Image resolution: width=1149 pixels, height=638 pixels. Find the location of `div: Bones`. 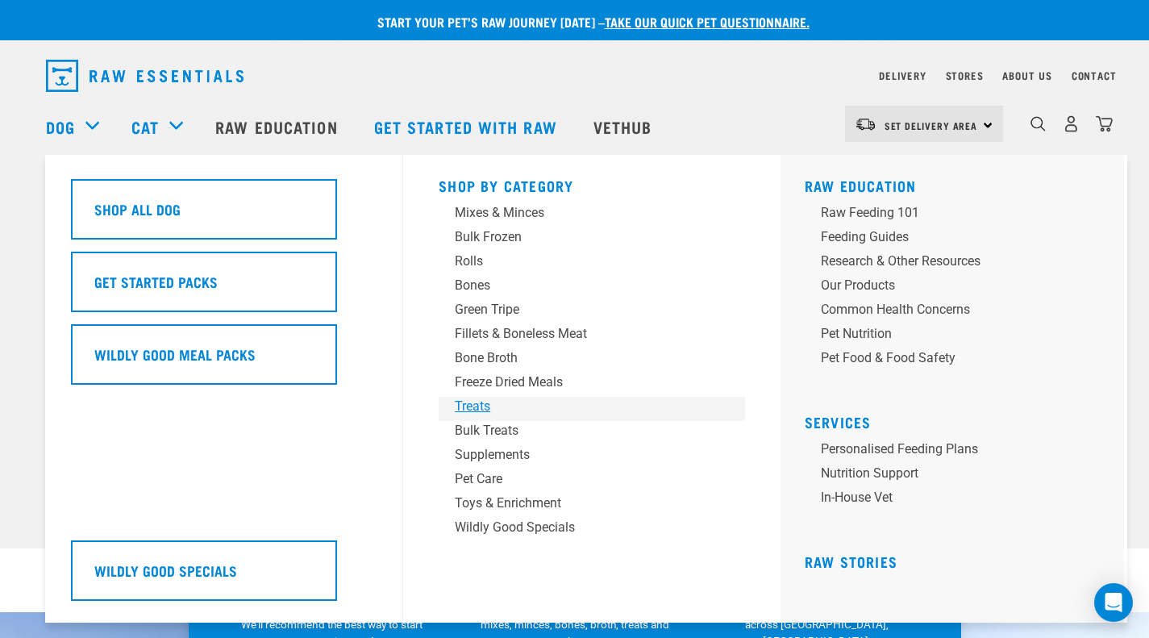

div: Bones is located at coordinates (580, 285).